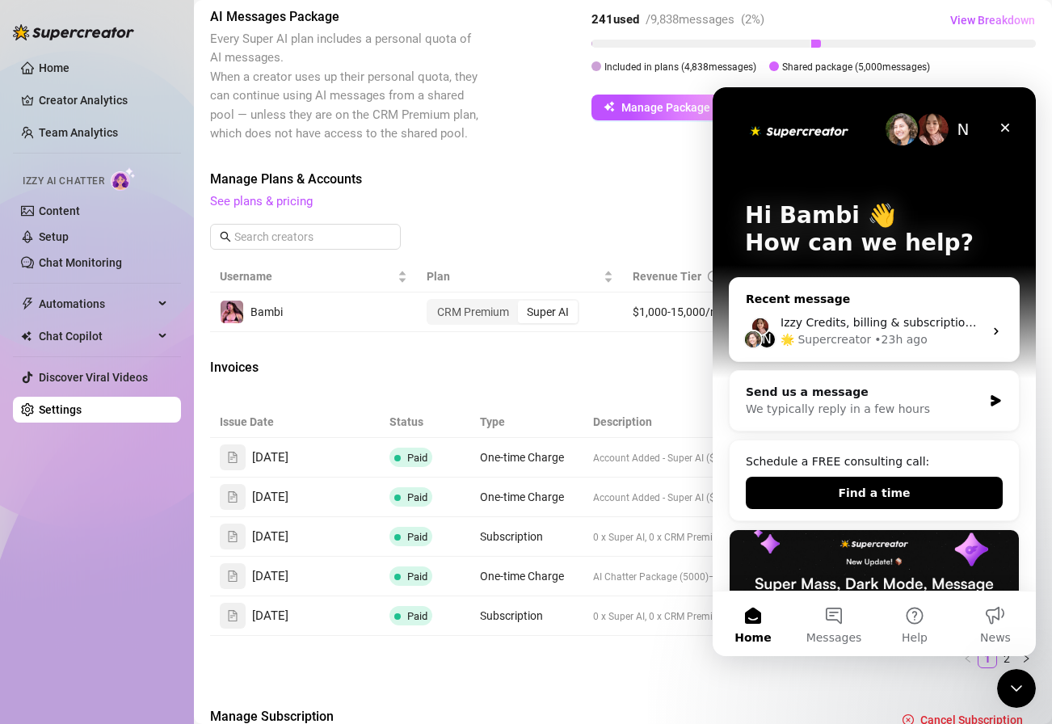  Describe the element at coordinates (1026, 658) in the screenshot. I see `li: Next Page` at that location.